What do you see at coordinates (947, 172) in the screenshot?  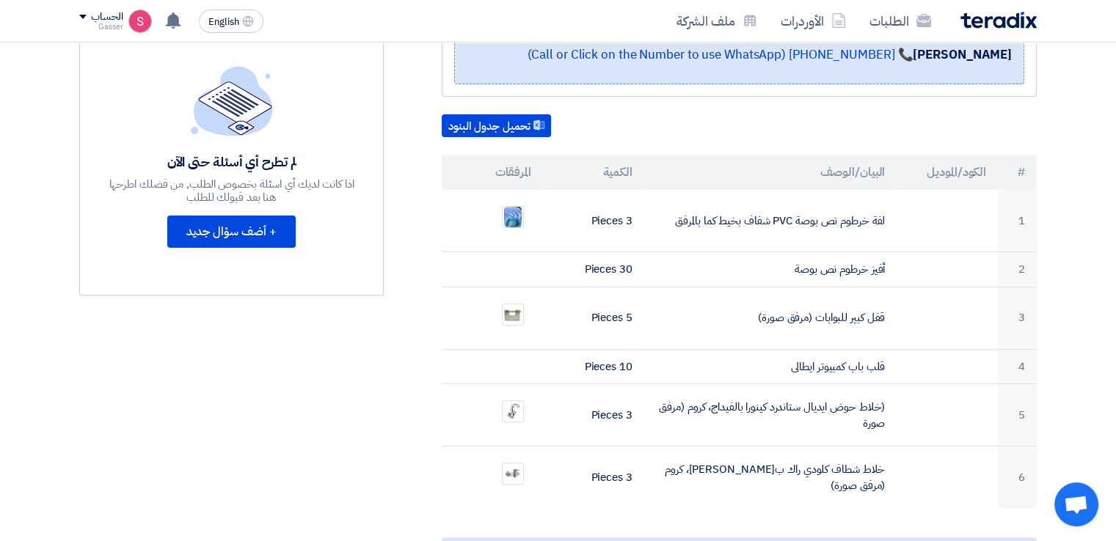 I see `th: الكود/الموديل` at bounding box center [947, 172].